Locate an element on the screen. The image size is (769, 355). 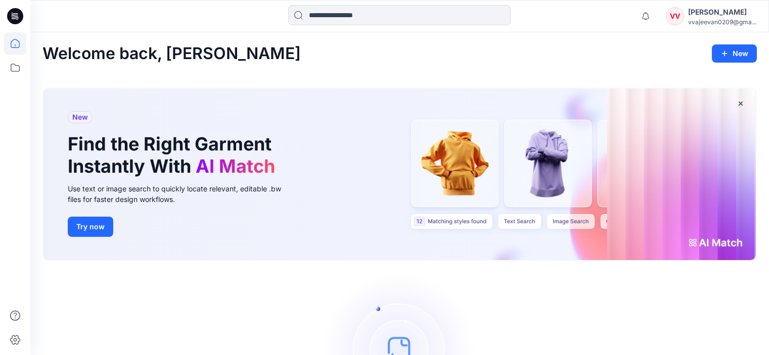
span: AI Match is located at coordinates (235, 166).